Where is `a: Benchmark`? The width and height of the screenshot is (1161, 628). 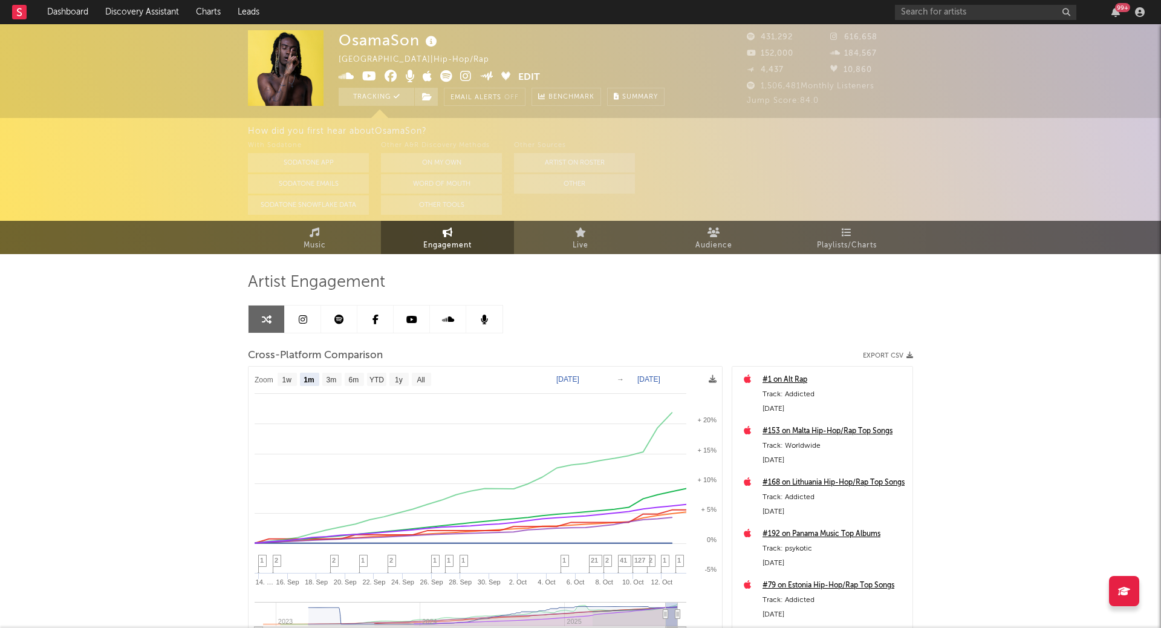
a: Benchmark is located at coordinates (566, 97).